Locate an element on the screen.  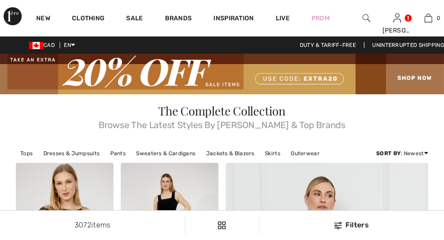
span: CAD is located at coordinates (43, 45).